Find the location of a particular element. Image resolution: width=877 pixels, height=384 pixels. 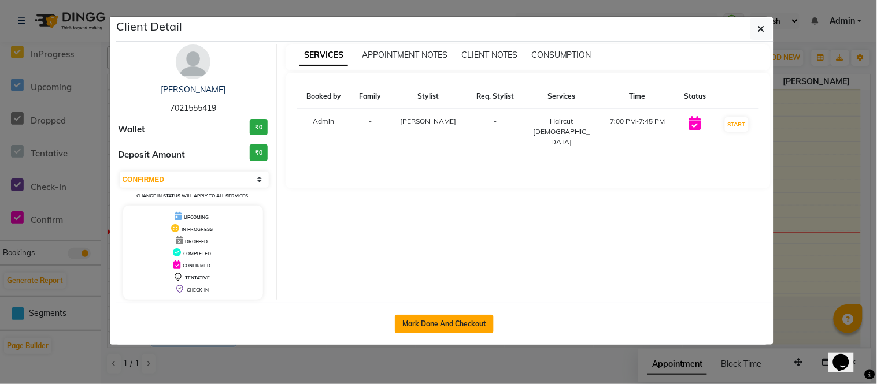

th: Services is located at coordinates (562, 96).